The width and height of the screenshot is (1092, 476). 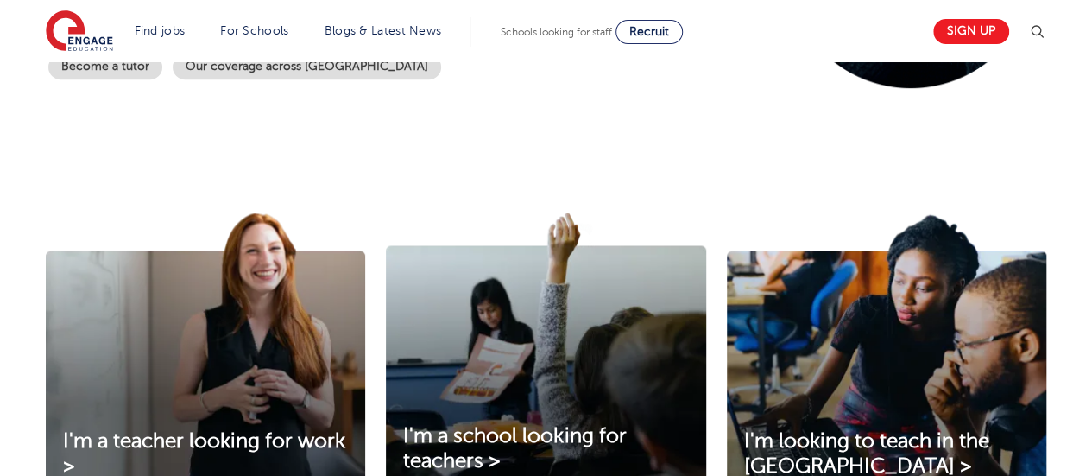 What do you see at coordinates (383, 30) in the screenshot?
I see `a: Blogs & Latest News` at bounding box center [383, 30].